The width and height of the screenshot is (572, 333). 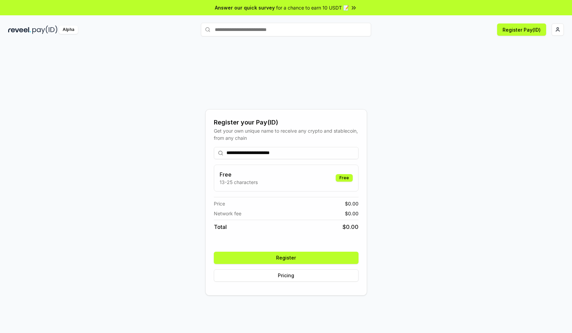 I want to click on p: 13-25 characters, so click(x=239, y=182).